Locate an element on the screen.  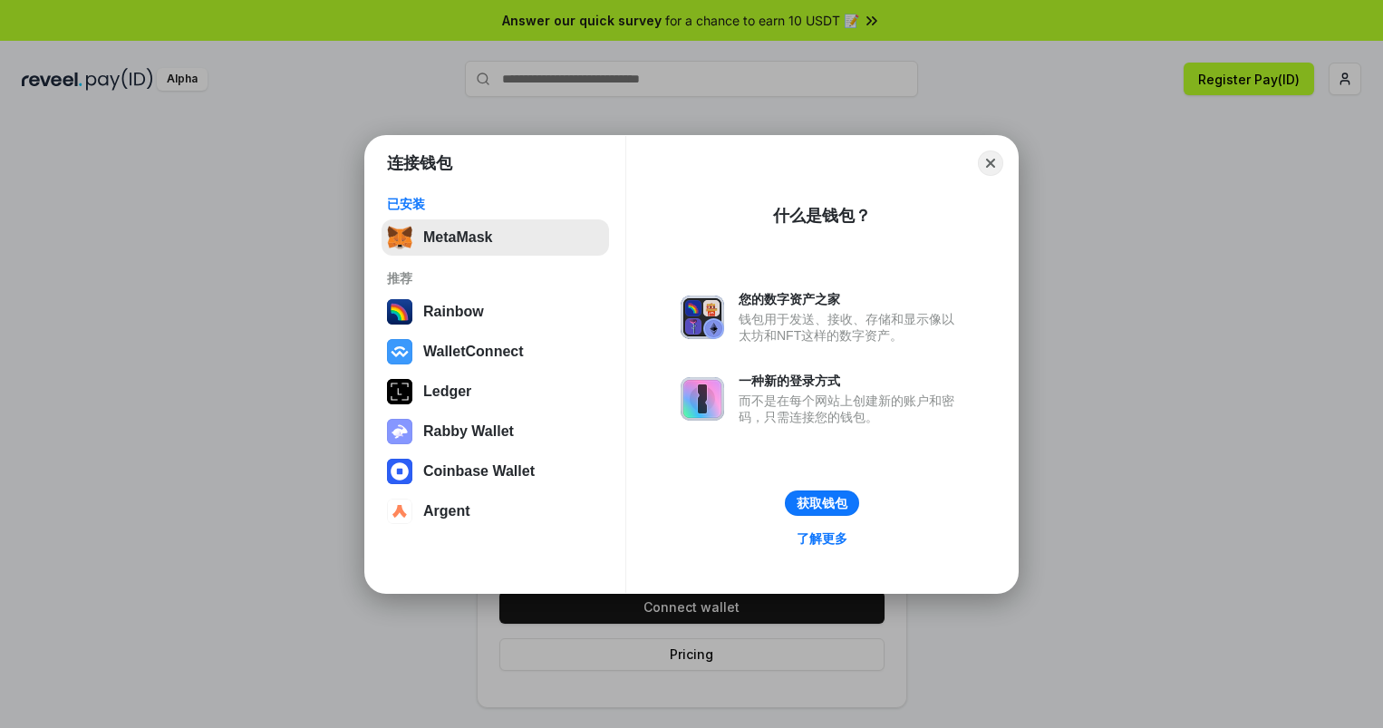
div: 已安装 is located at coordinates (495, 204).